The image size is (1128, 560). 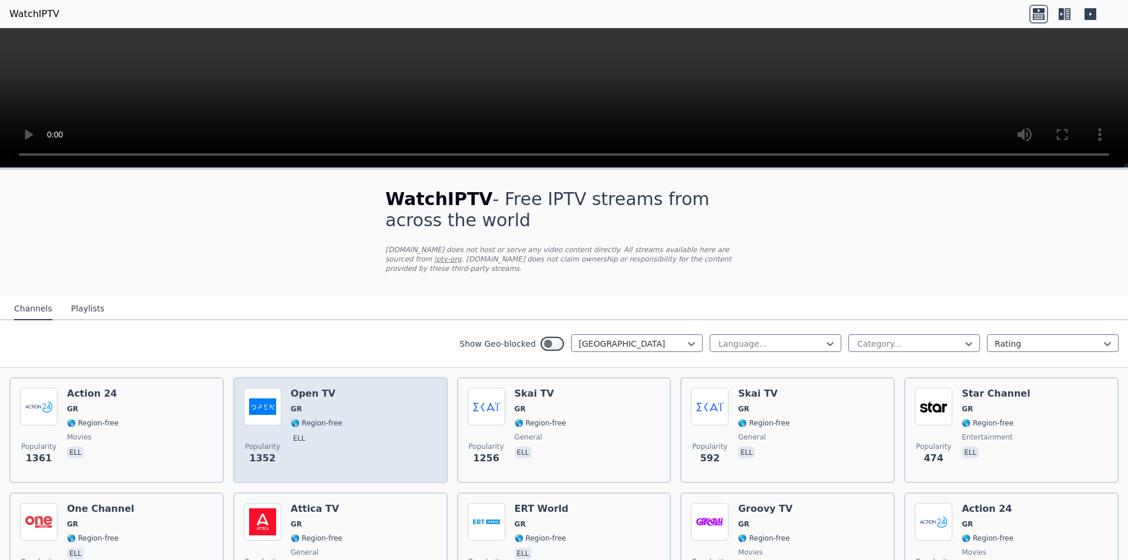 What do you see at coordinates (934, 407) in the screenshot?
I see `img: Star Channel` at bounding box center [934, 407].